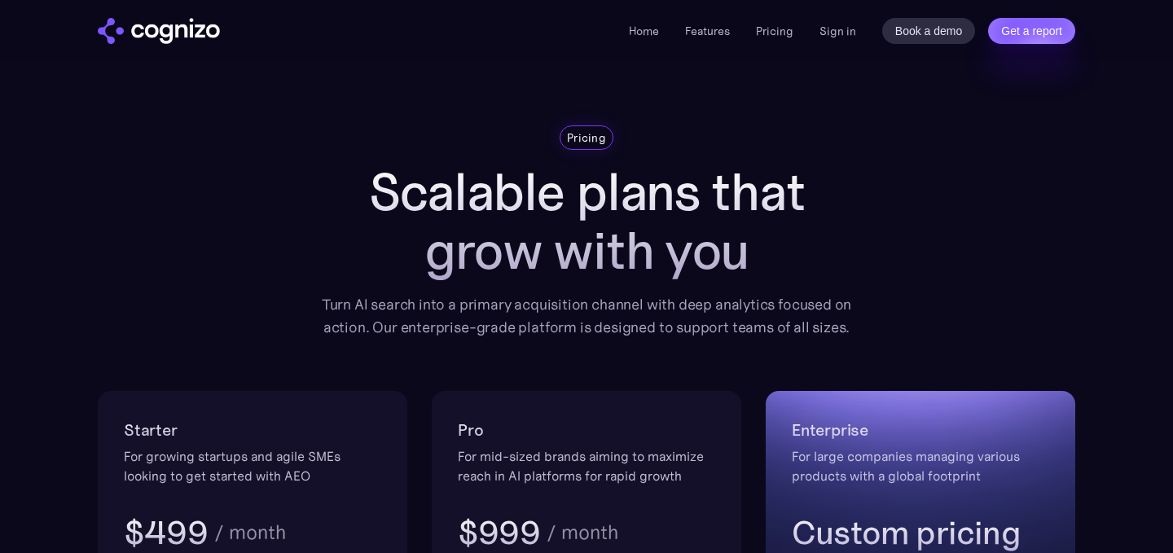 This screenshot has height=553, width=1173. I want to click on div: Turn AI search into a primary acquisition channel with deep analytics focused on action. Our ente..., so click(586, 316).